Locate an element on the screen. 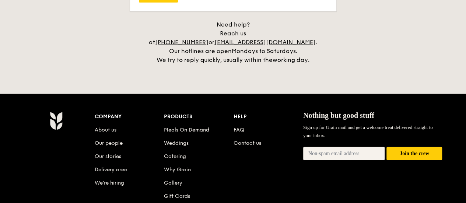 The image size is (466, 203). div: Products is located at coordinates (199, 117).